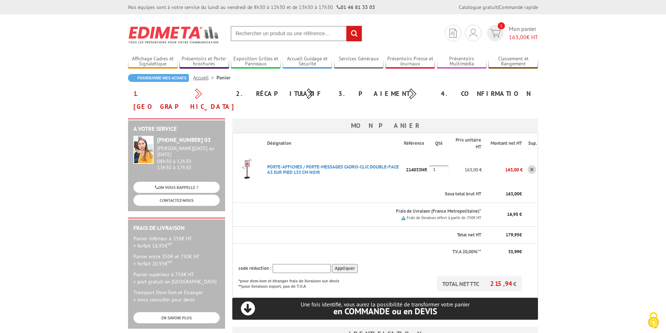 This screenshot has height=333, width=666. What do you see at coordinates (153, 61) in the screenshot?
I see `a: Affichage Cadres et Signalétique` at bounding box center [153, 61].